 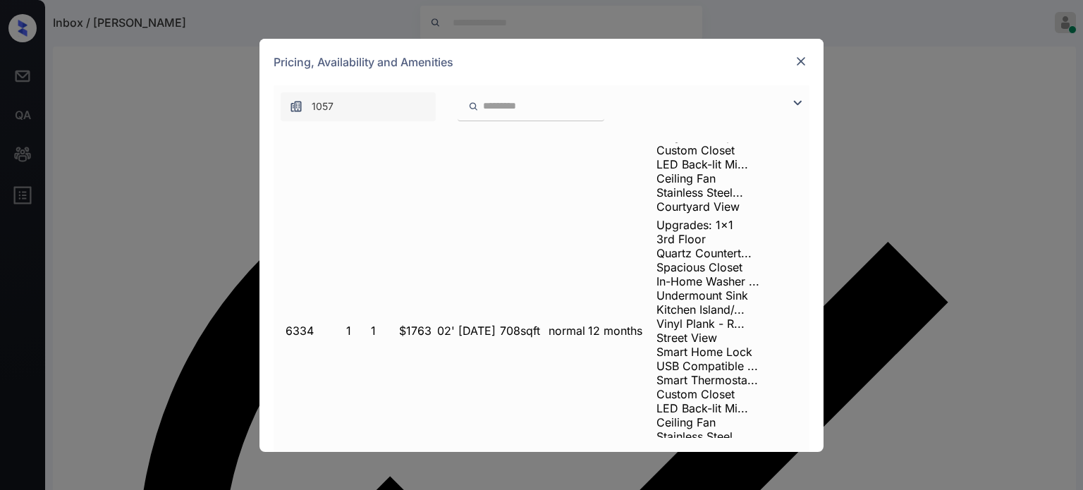 I want to click on span: In-Home Washer ..., so click(x=708, y=281).